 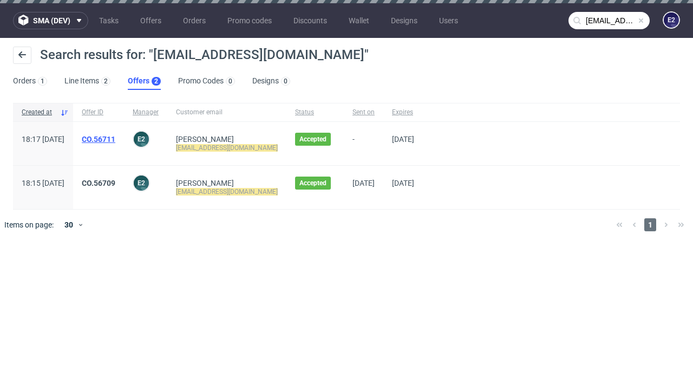 What do you see at coordinates (144, 81) in the screenshot?
I see `a: Offers2` at bounding box center [144, 81].